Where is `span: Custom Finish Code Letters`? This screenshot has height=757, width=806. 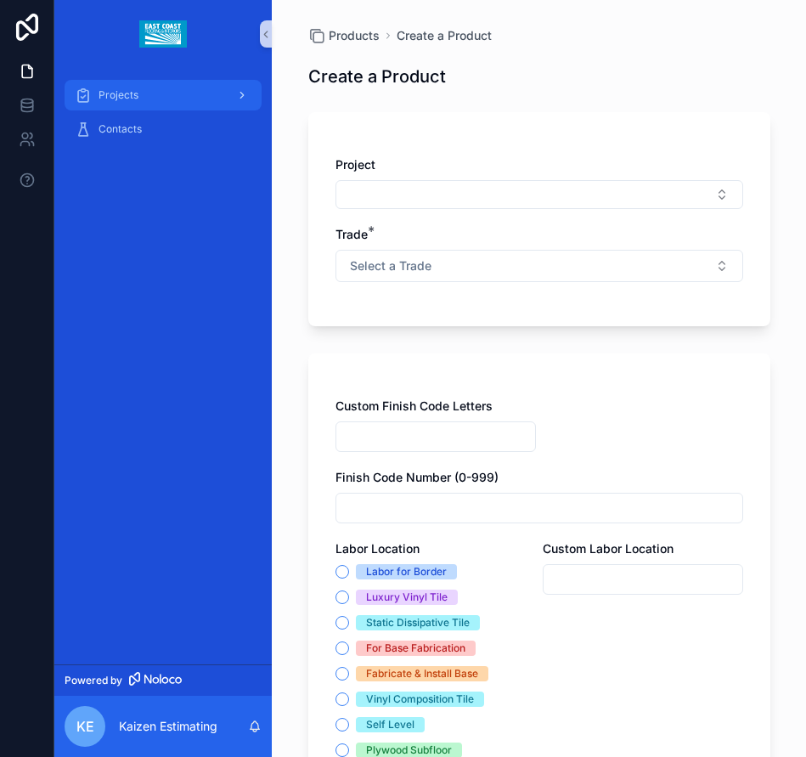 span: Custom Finish Code Letters is located at coordinates (414, 405).